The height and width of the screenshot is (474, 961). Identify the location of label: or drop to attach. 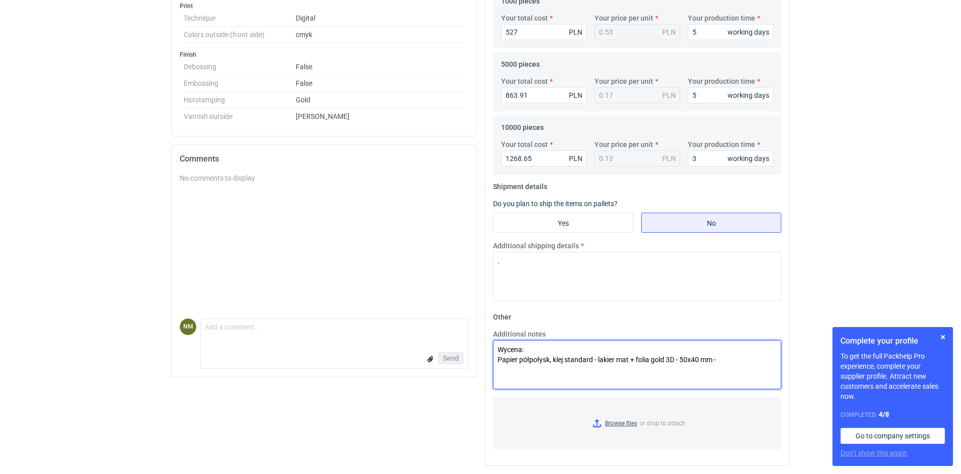
(637, 424).